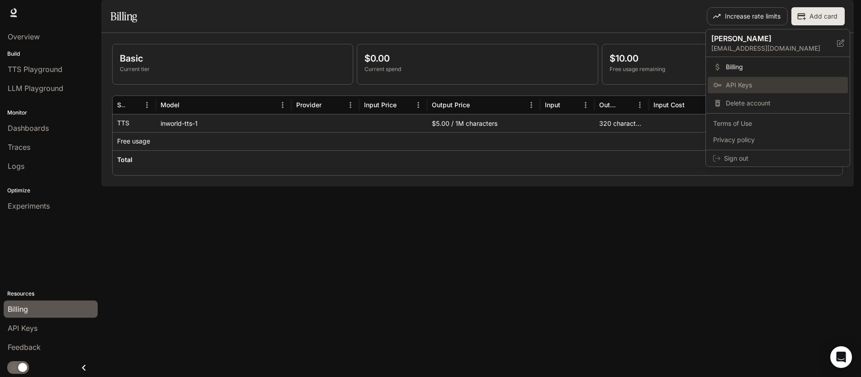  I want to click on a: Billing, so click(778, 67).